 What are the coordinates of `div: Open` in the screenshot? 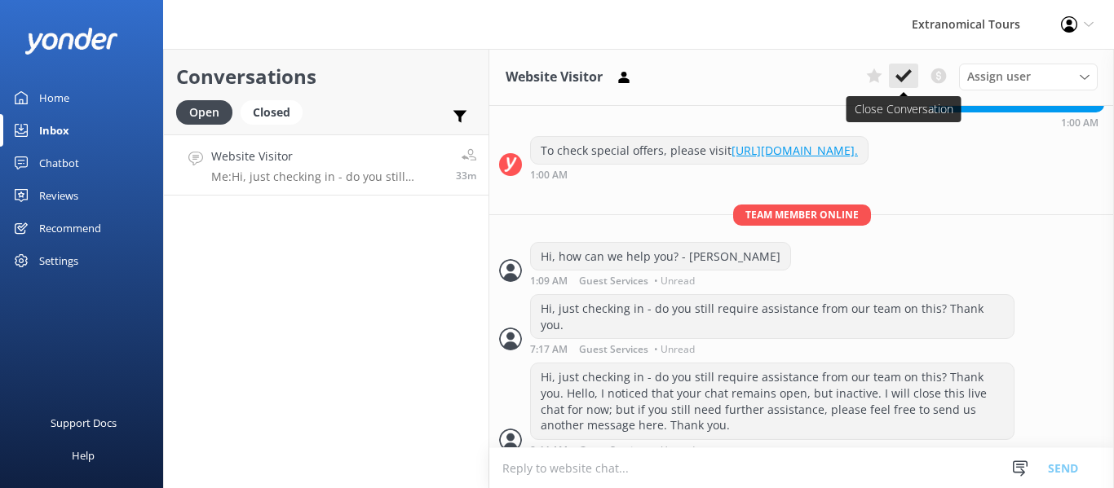 It's located at (204, 113).